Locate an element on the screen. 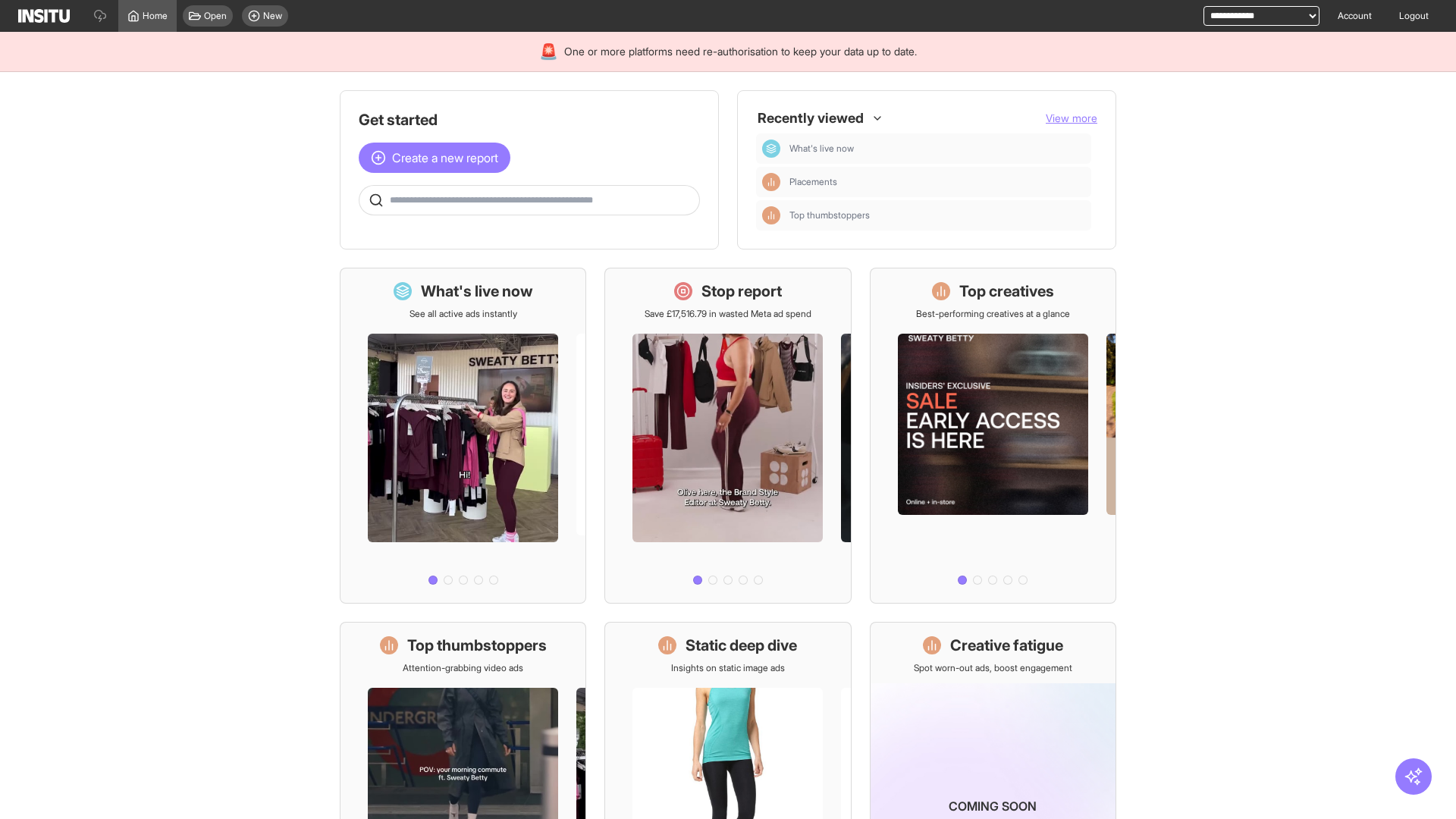 The image size is (1456, 819). span: View more is located at coordinates (1071, 117).